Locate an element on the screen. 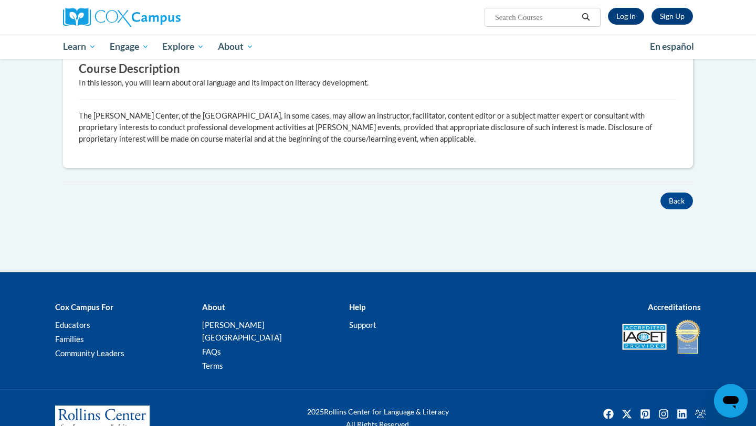  img: Instagram icon is located at coordinates (664, 414).